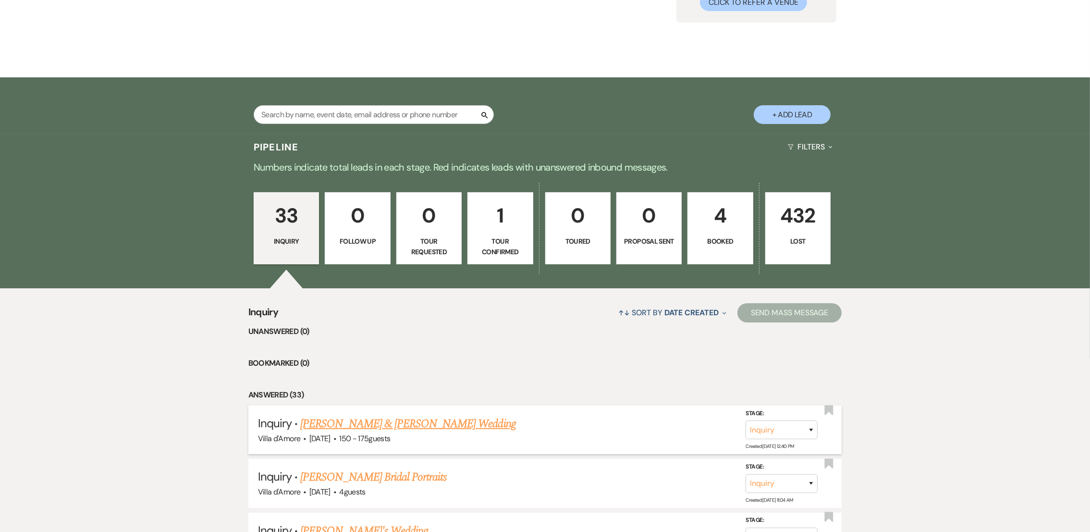 Image resolution: width=1090 pixels, height=532 pixels. Describe the element at coordinates (578, 241) in the screenshot. I see `p: Toured` at that location.